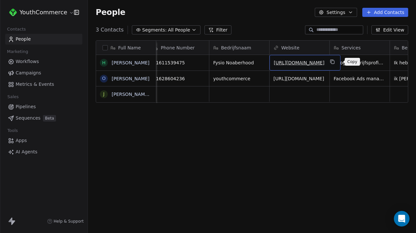  Describe the element at coordinates (27, 62) in the screenshot. I see `span: Workflows` at that location.